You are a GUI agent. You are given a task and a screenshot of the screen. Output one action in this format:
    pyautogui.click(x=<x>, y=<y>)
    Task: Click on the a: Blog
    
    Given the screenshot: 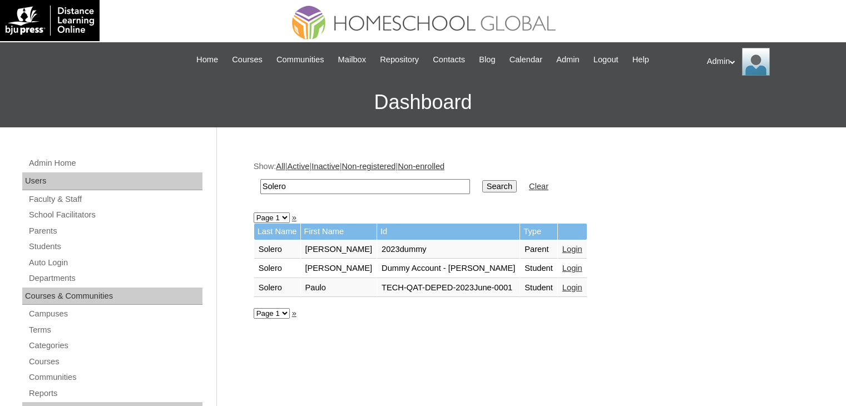 What is the action you would take?
    pyautogui.click(x=487, y=60)
    